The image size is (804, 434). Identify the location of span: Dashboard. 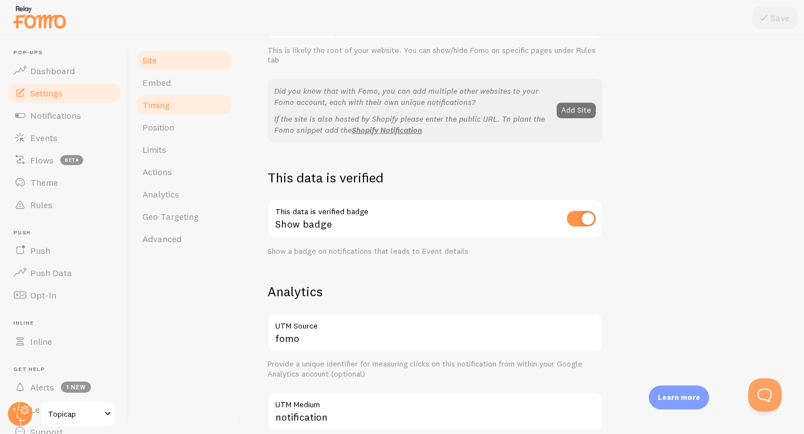
(52, 71).